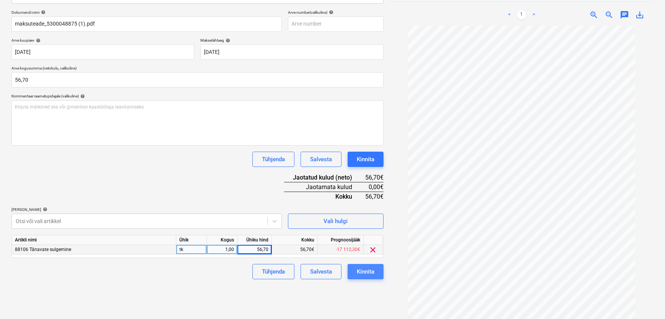 This screenshot has height=319, width=665. Describe the element at coordinates (103, 52) in the screenshot. I see `input: Arve kuupäeva pole määratud.` at that location.